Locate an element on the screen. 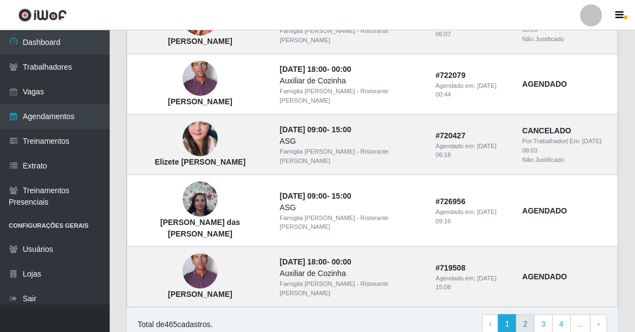 This screenshot has width=635, height=332. img: CoreUI Logo is located at coordinates (42, 15).